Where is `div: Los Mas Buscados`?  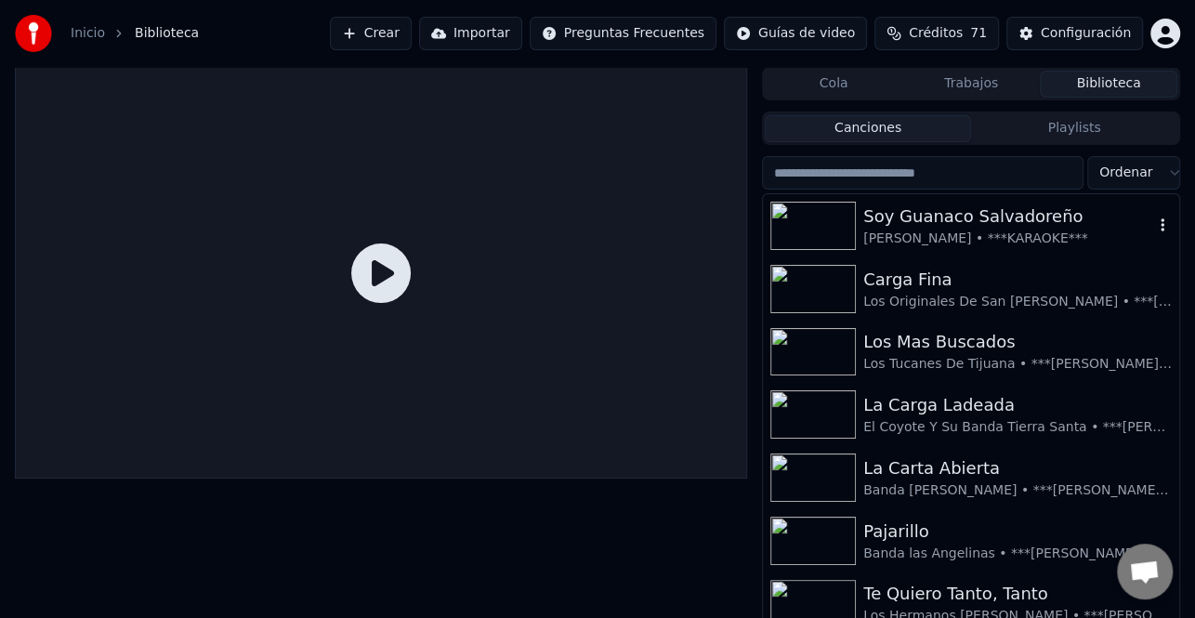
div: Los Mas Buscados is located at coordinates (1018, 342).